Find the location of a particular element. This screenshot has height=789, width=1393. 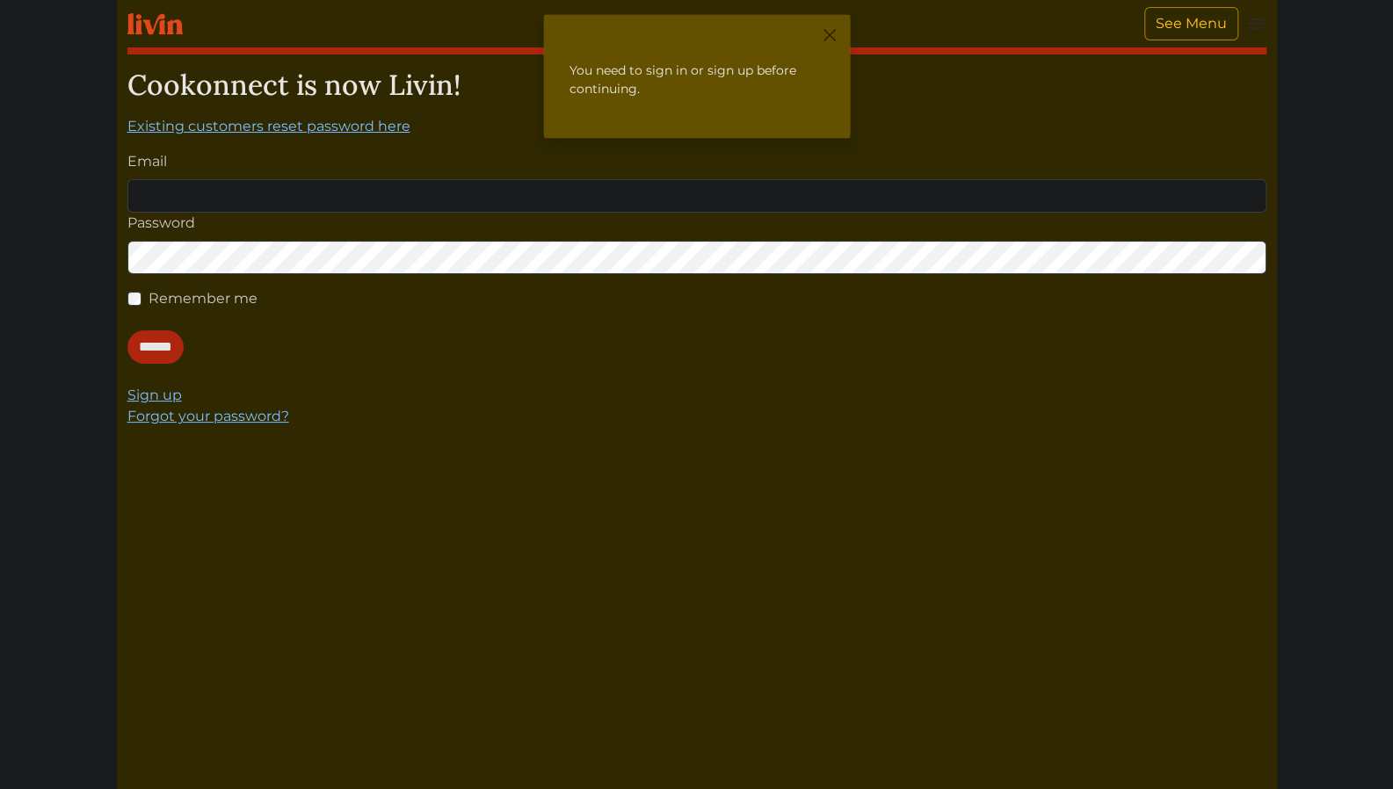

img: livin-logo-a0d97d1a881af30f6274990eb6222085a2533c92bbd1e4f22c21b4f0d0e3210c.svg is located at coordinates (155, 24).